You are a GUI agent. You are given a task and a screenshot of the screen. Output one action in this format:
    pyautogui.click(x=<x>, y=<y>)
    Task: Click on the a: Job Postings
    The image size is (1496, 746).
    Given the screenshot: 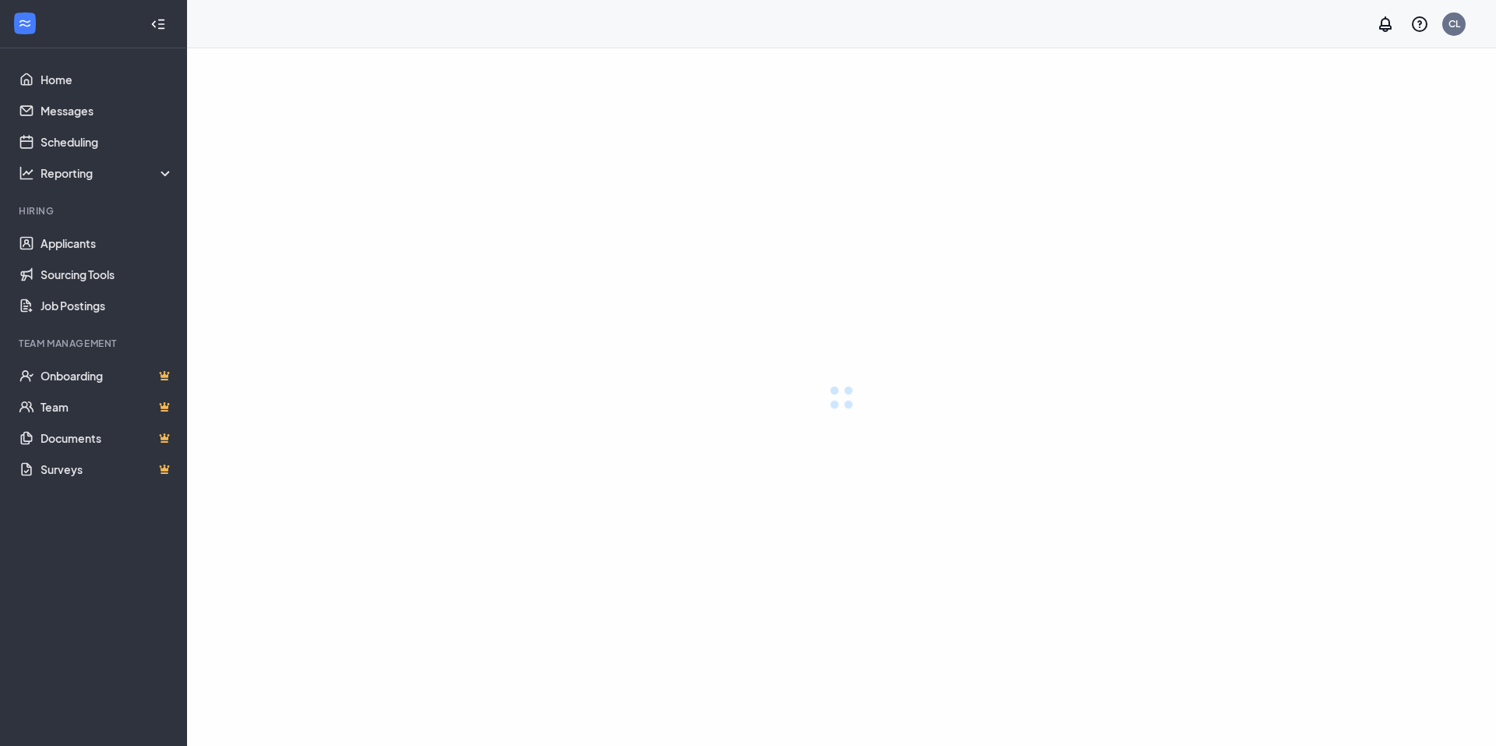 What is the action you would take?
    pyautogui.click(x=107, y=305)
    